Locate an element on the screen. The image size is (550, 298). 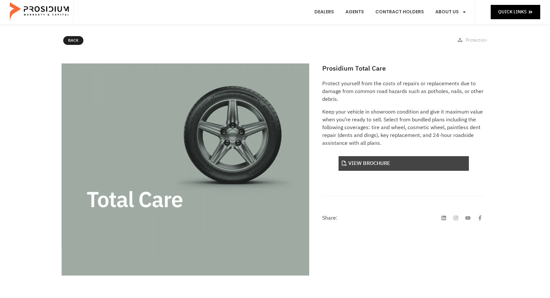
h4: Share: is located at coordinates (330, 218).